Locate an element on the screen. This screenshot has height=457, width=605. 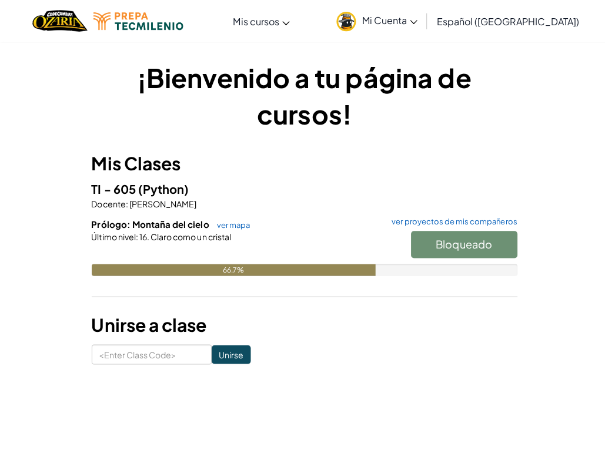
span: Prólogo: Montaña del cielo is located at coordinates (151, 223).